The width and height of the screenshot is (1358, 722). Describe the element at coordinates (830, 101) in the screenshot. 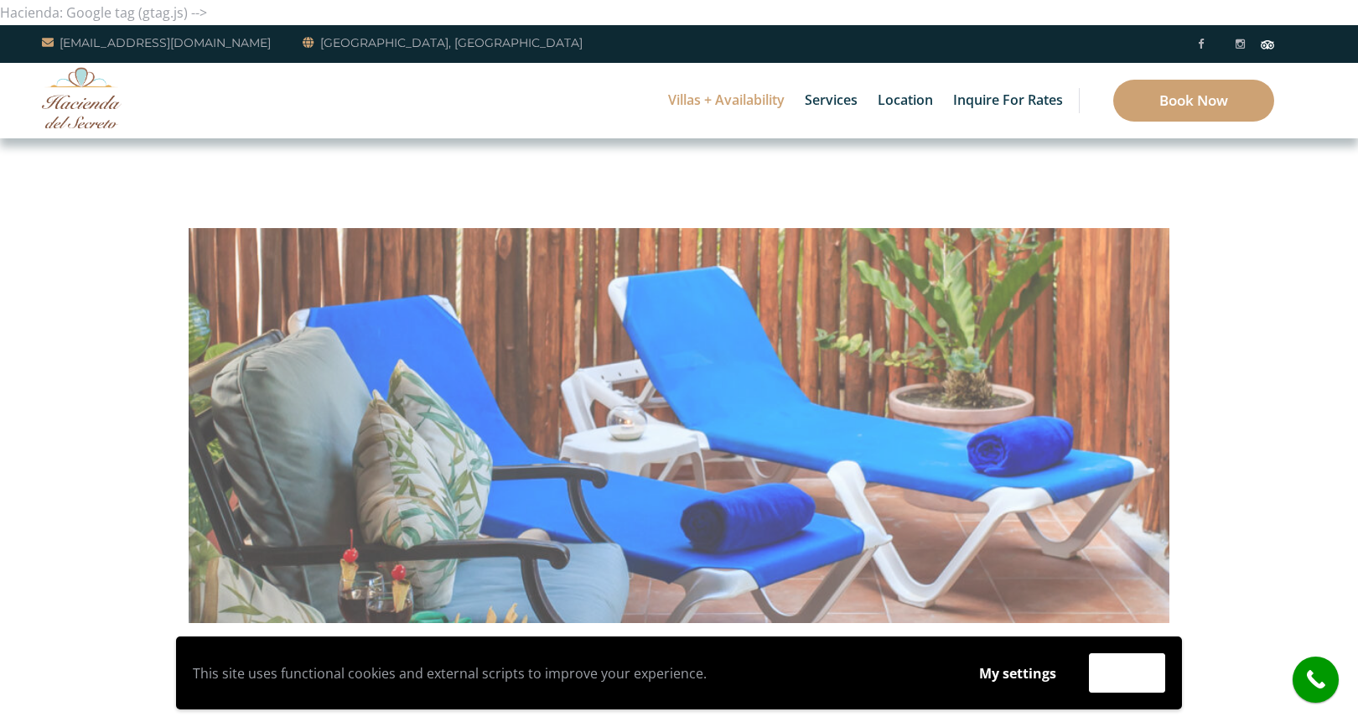

I see `a: Services` at that location.